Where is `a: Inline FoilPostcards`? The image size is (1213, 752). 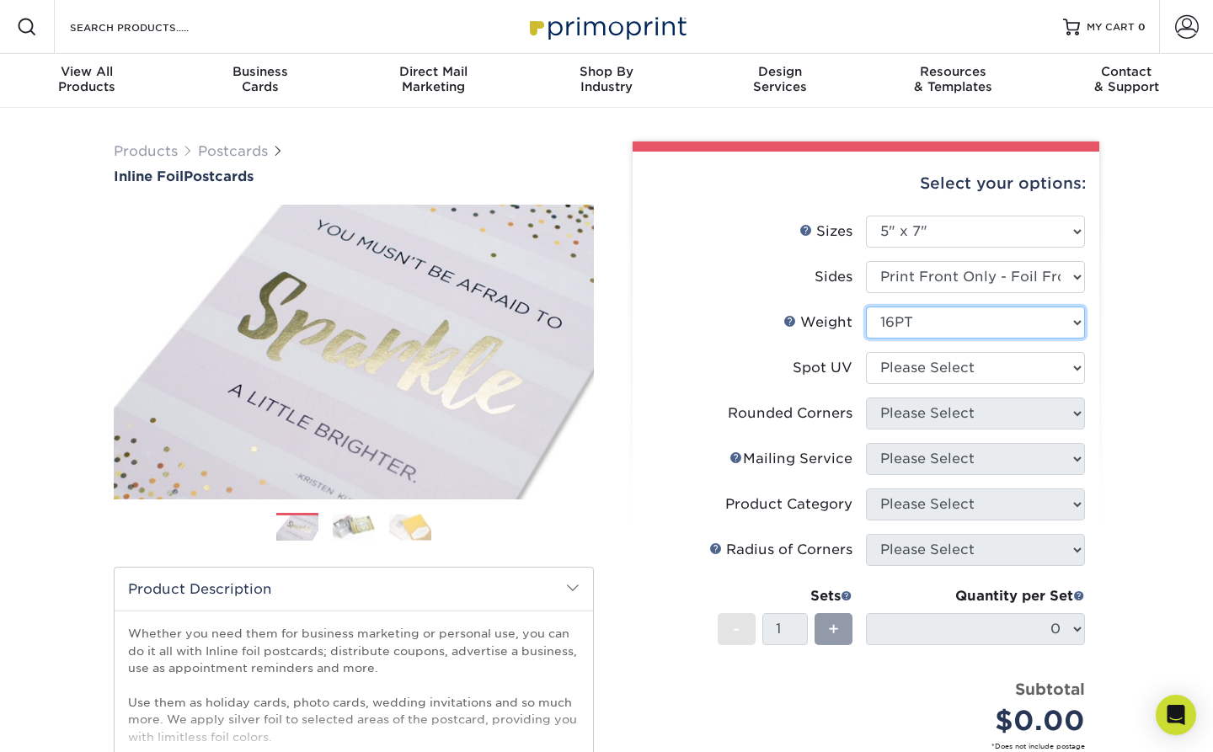 a: Inline FoilPostcards is located at coordinates (354, 176).